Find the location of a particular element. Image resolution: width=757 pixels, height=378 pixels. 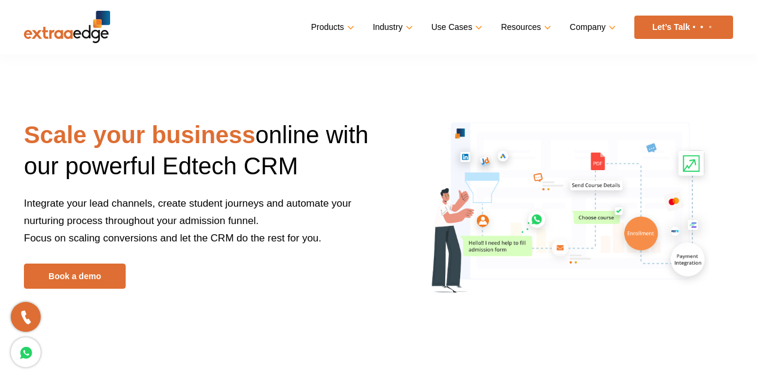

a: Resources is located at coordinates (525, 27).